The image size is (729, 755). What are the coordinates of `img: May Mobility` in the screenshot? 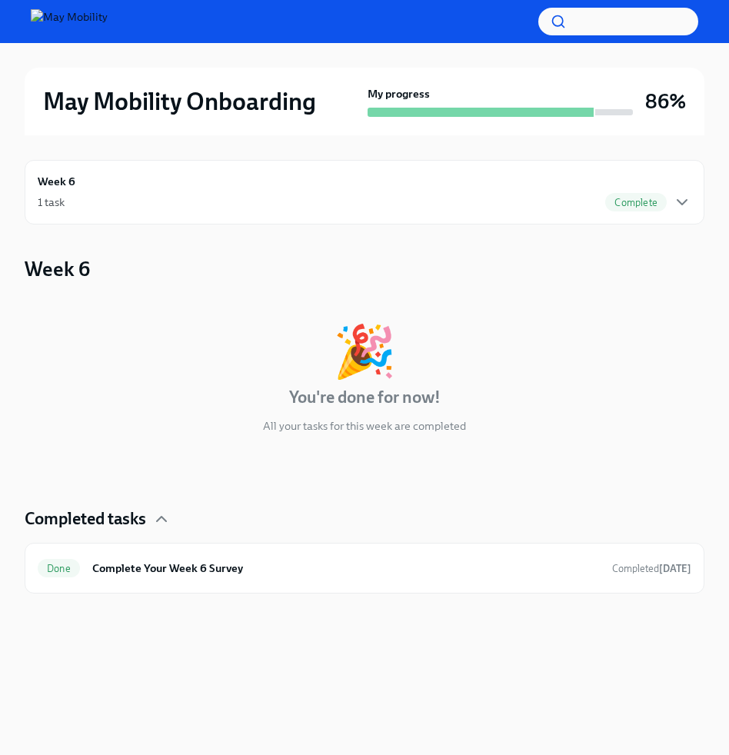 It's located at (69, 22).